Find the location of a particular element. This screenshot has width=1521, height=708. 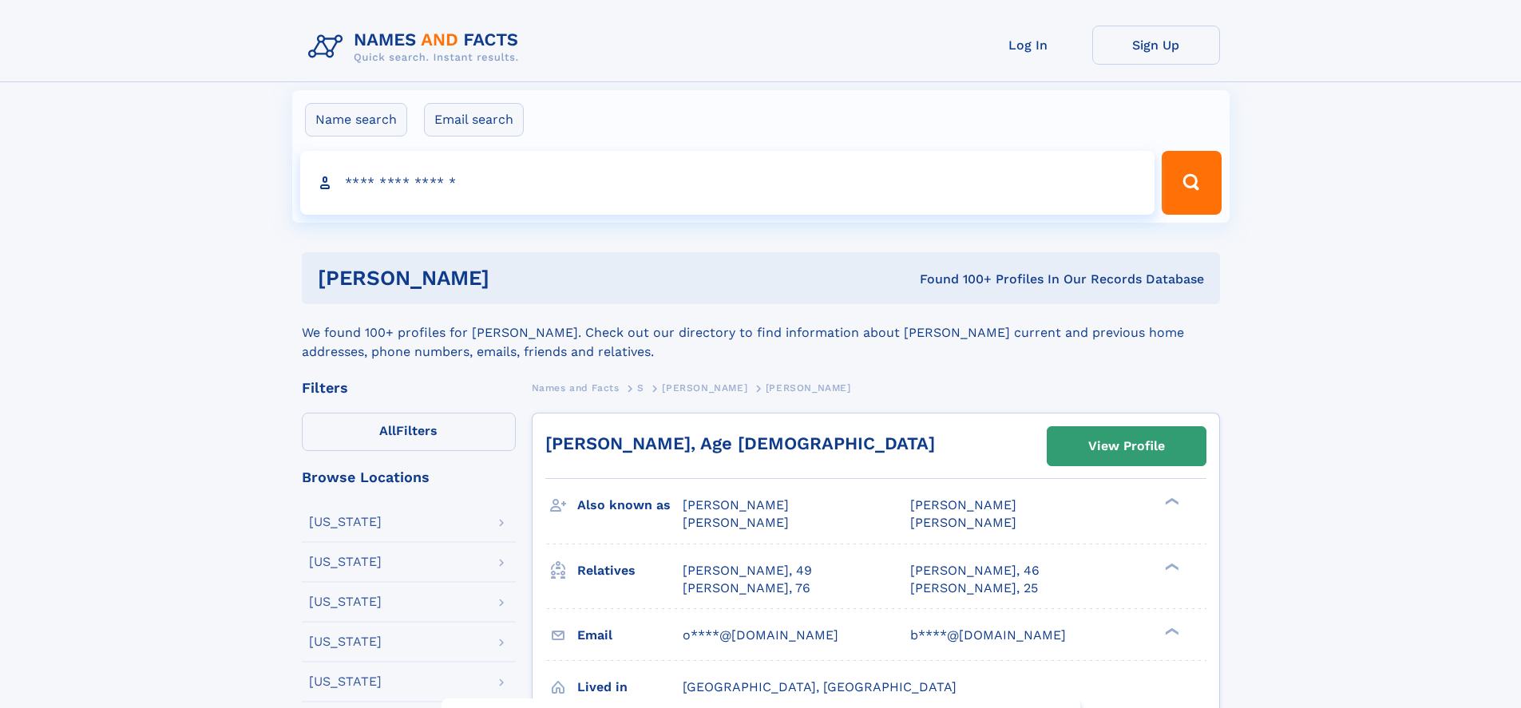

button: Search Button is located at coordinates (1192, 183).